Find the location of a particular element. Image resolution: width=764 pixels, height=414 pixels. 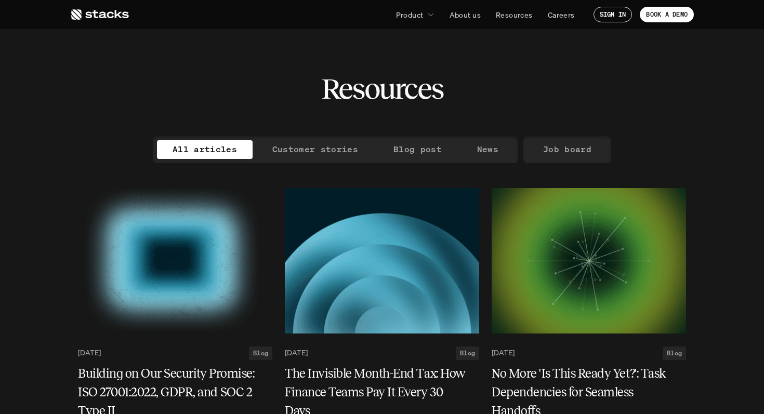

a: About us is located at coordinates (465, 15).